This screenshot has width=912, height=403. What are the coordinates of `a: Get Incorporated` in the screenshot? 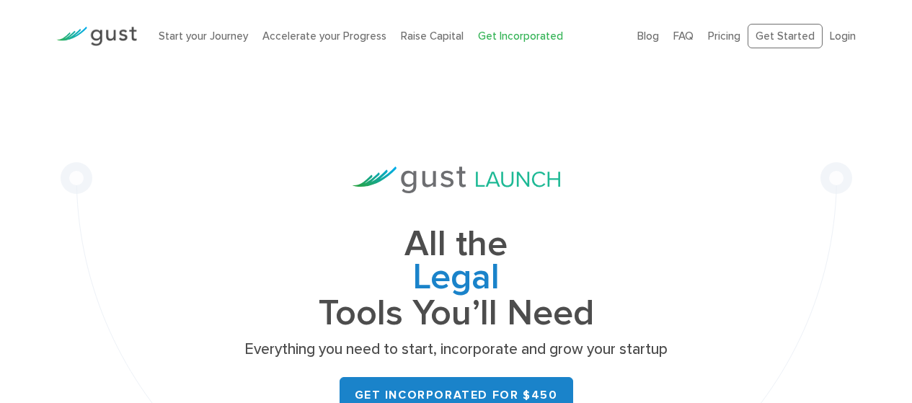 It's located at (521, 36).